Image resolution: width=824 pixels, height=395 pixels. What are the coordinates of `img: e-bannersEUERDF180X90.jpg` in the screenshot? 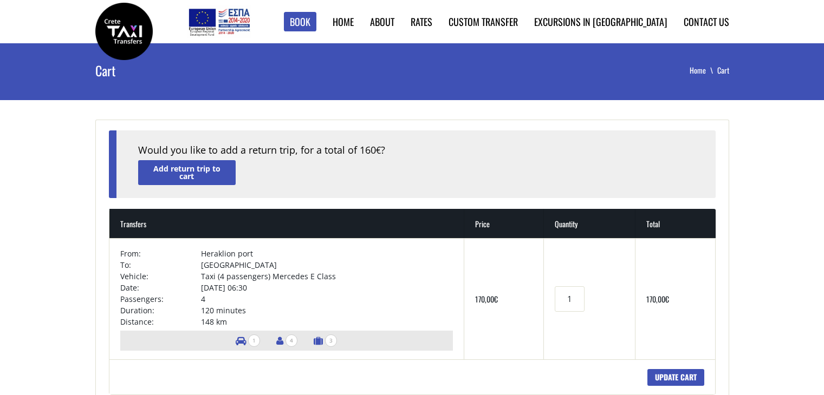 It's located at (219, 22).